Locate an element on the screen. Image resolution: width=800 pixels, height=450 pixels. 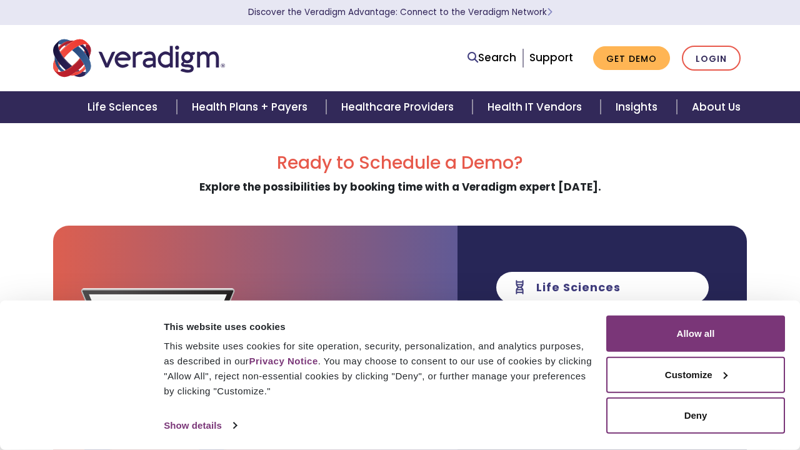
a: Veradigm logo is located at coordinates (139, 58).